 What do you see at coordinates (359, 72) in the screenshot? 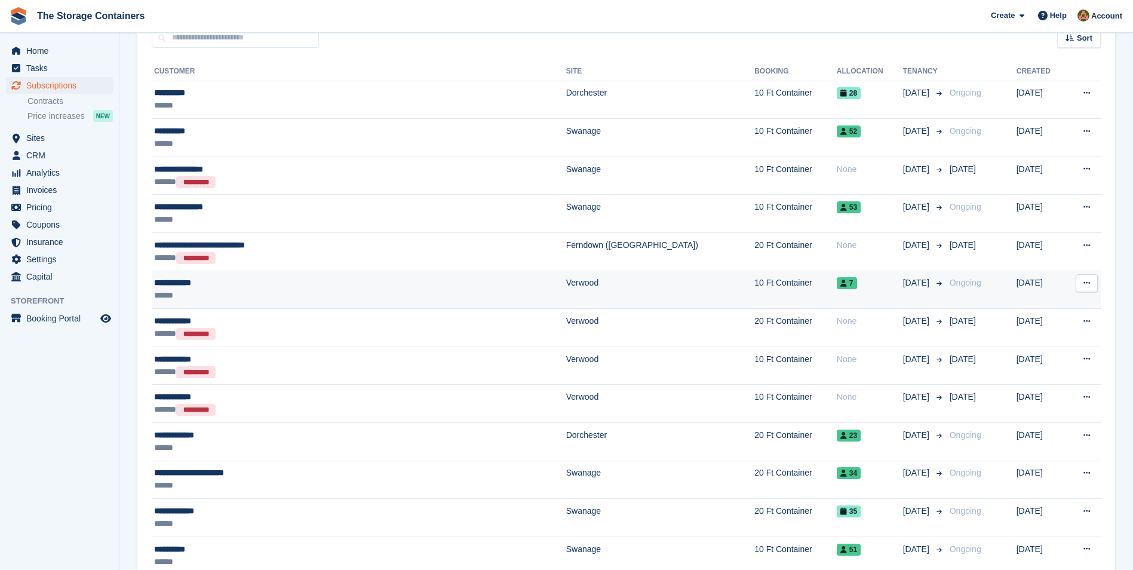
I see `th: Customer` at bounding box center [359, 72].